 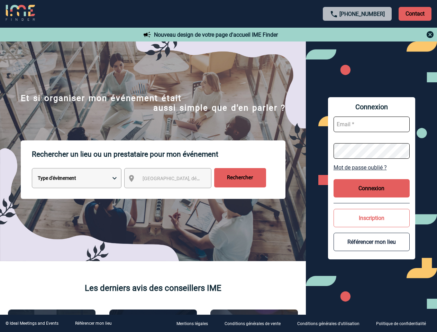 What do you see at coordinates (253, 324) in the screenshot?
I see `p: Conditions générales de vente` at bounding box center [253, 324].